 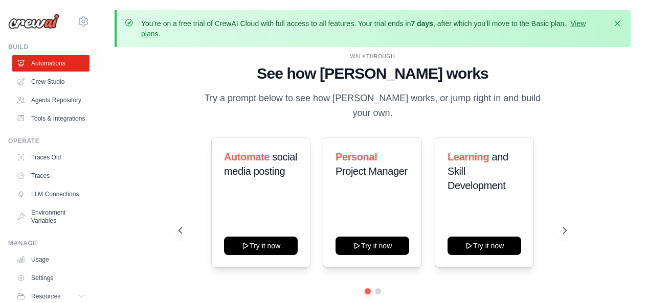 What do you see at coordinates (478, 171) in the screenshot?
I see `span: and Skill Development` at bounding box center [478, 171].